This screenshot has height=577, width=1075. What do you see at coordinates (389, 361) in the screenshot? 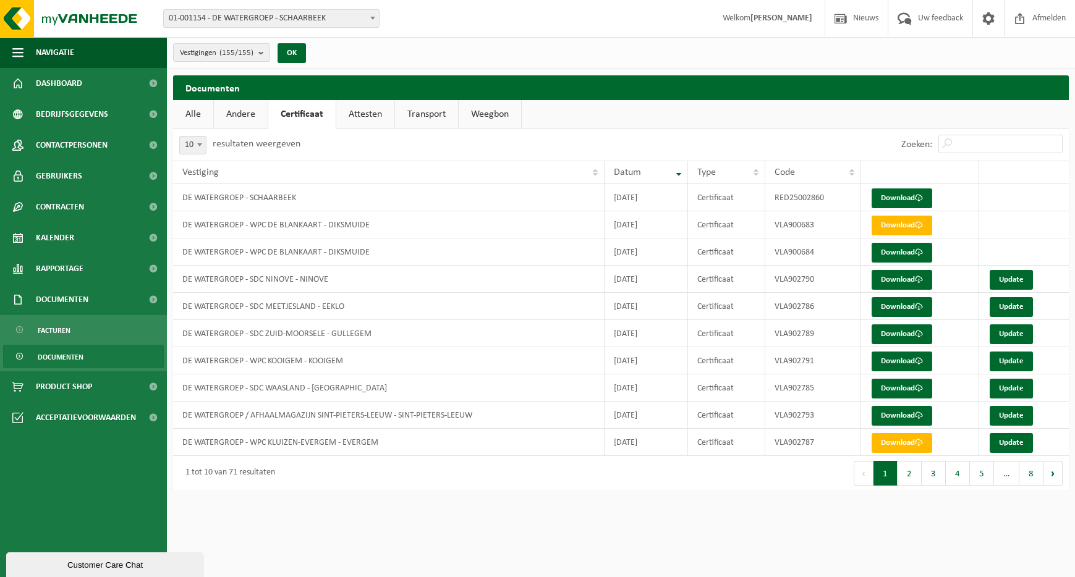
I see `td: DE WATERGROEP - WPC KOOIGEM - KOOIGEM` at bounding box center [389, 361].